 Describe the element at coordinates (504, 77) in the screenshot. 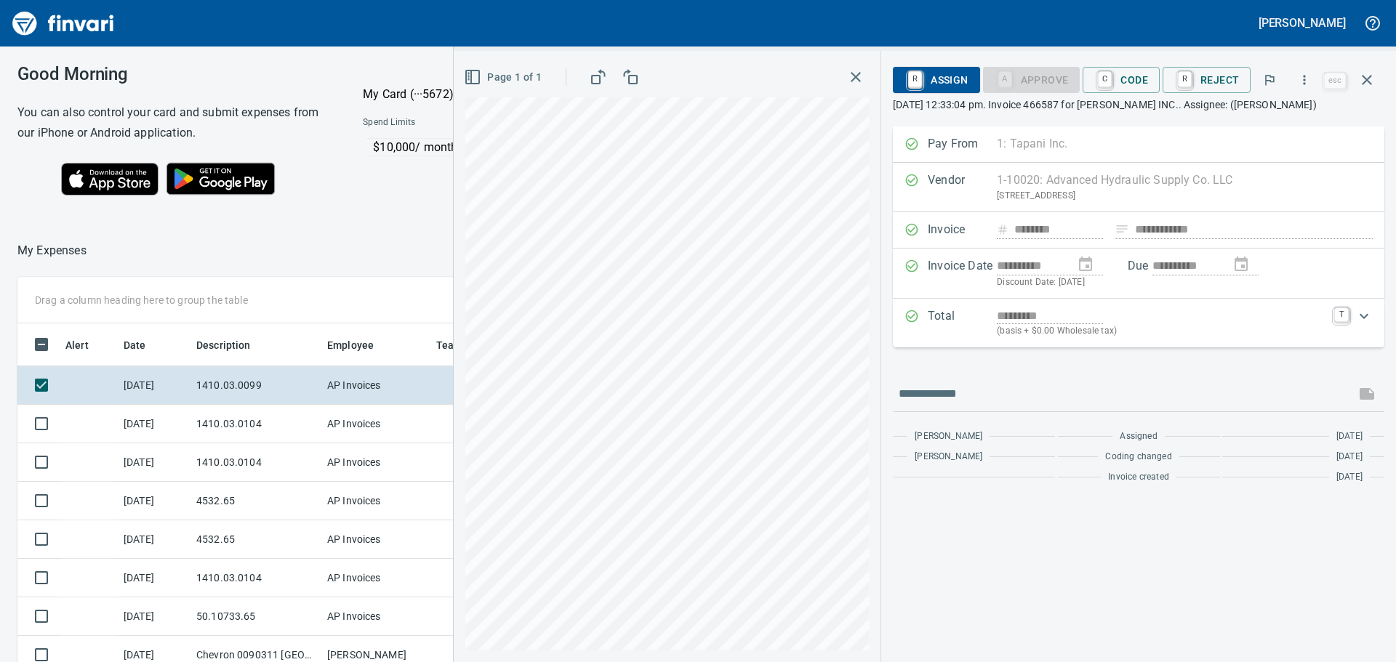

I see `span: Page 1 of 1` at that location.